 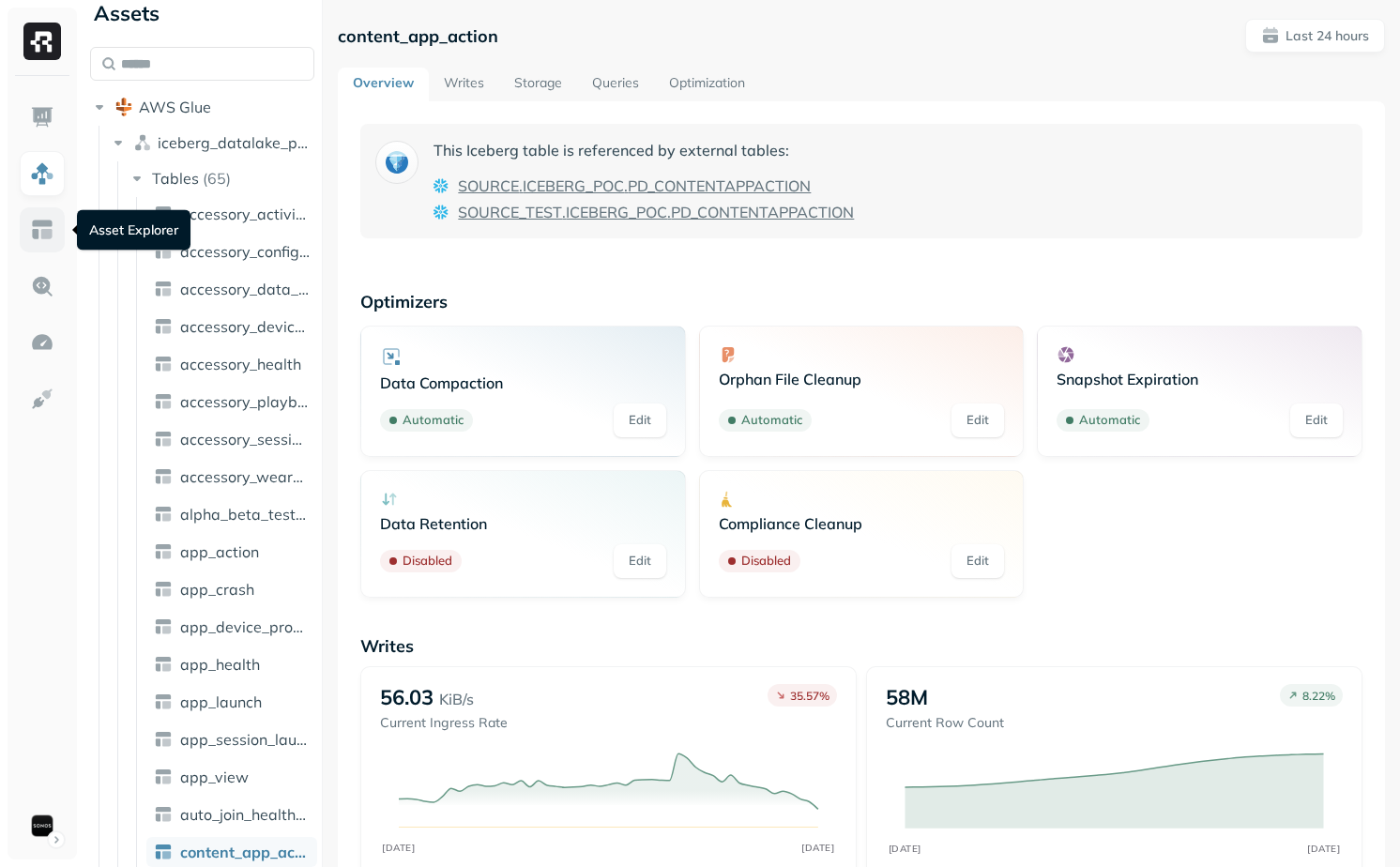 I want to click on img: Asset Explorer, so click(x=43, y=230).